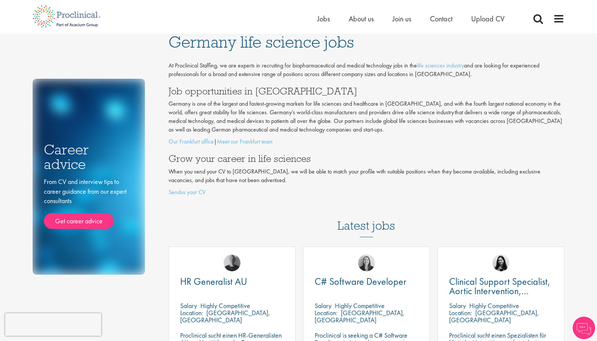 The height and width of the screenshot is (341, 597). What do you see at coordinates (367, 263) in the screenshot?
I see `img: Mia Kellerman` at bounding box center [367, 263].